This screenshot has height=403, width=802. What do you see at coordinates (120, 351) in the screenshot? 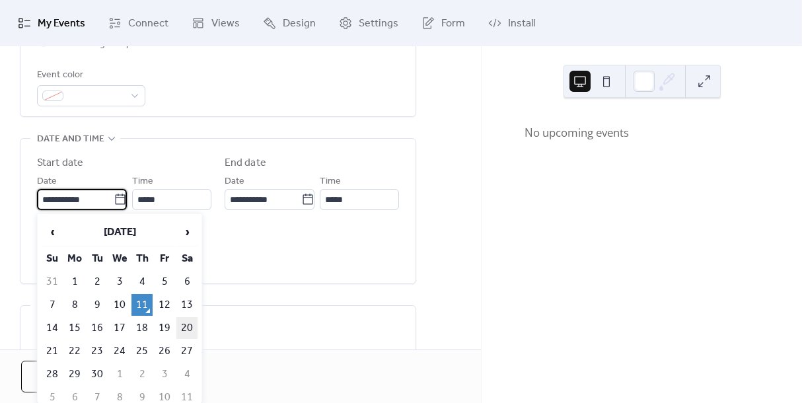
I see `td: 24` at bounding box center [120, 351].